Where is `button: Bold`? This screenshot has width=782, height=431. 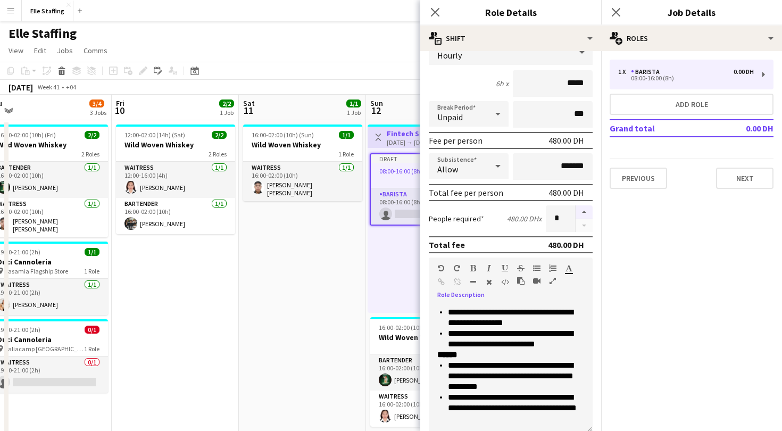
button: Bold is located at coordinates (473, 268).